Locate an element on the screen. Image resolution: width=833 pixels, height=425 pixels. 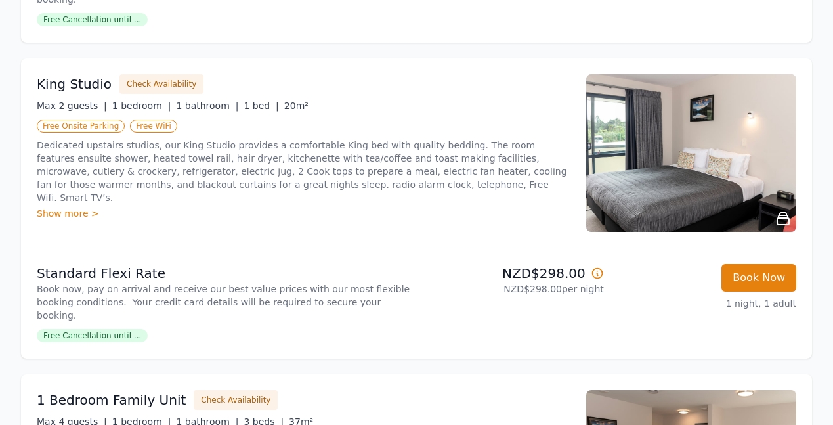
p: Book now, pay on arrival and receive our best value prices with our most flexible booking conditi... is located at coordinates (224, 302).